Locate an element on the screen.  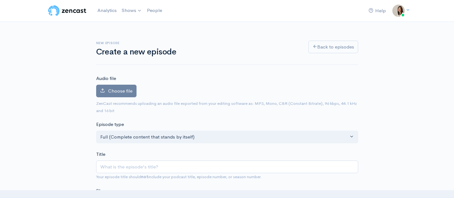
label: Title is located at coordinates (101, 154).